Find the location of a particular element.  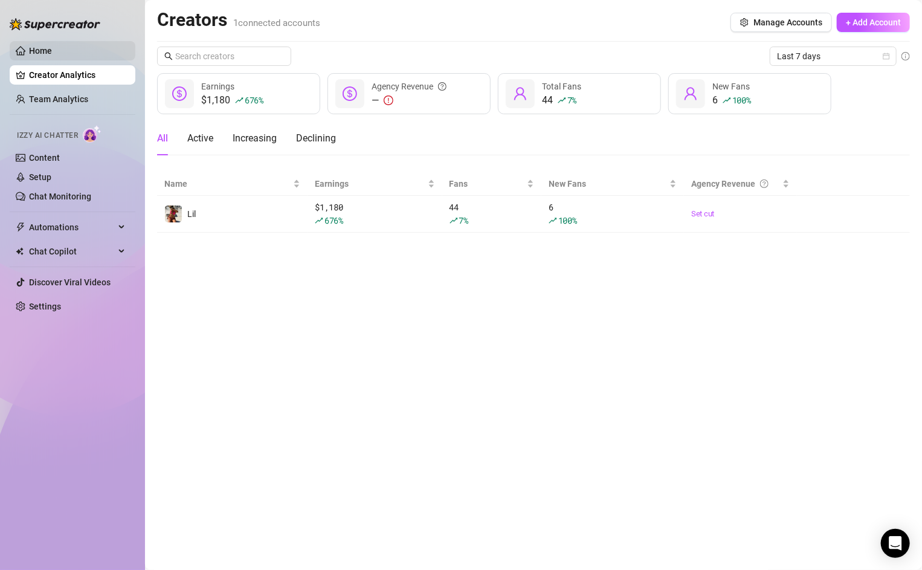

a: Content is located at coordinates (44, 158).